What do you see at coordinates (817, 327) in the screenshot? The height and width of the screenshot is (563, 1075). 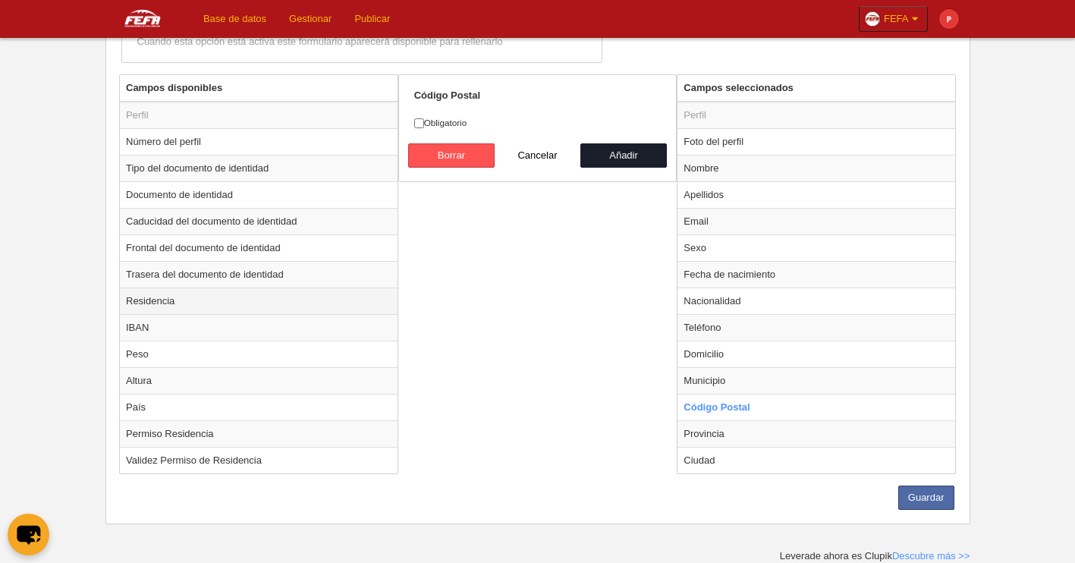 I see `td: Teléfono` at bounding box center [817, 327].